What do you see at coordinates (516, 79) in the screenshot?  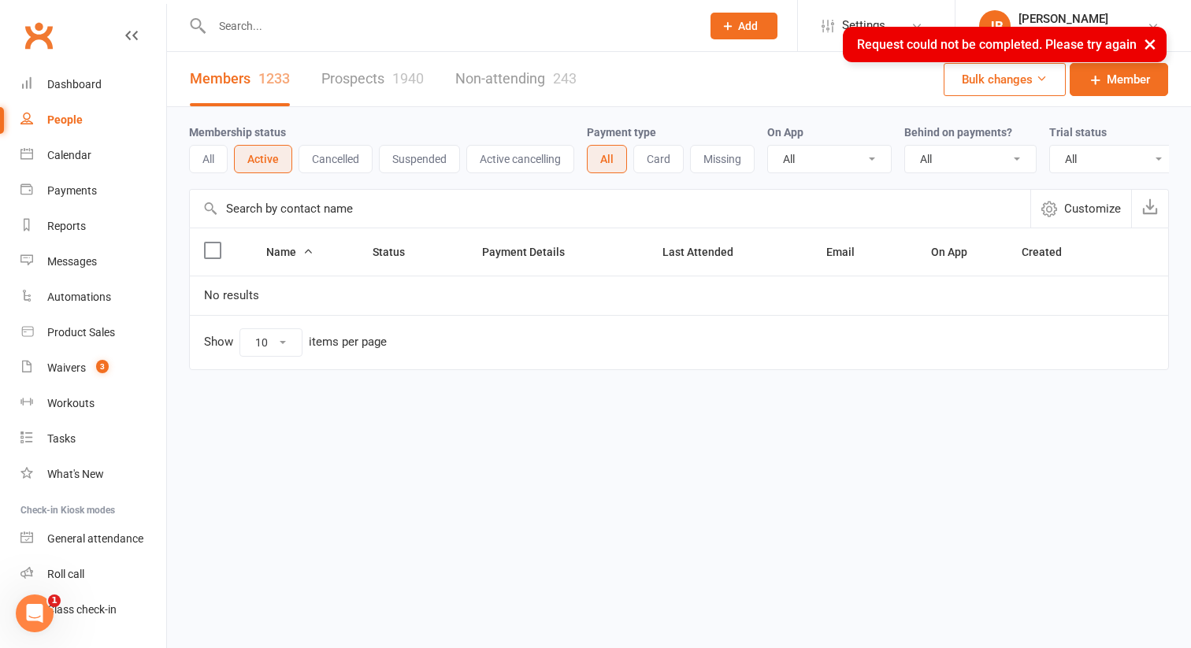 I see `a: Non-attending243` at bounding box center [516, 79].